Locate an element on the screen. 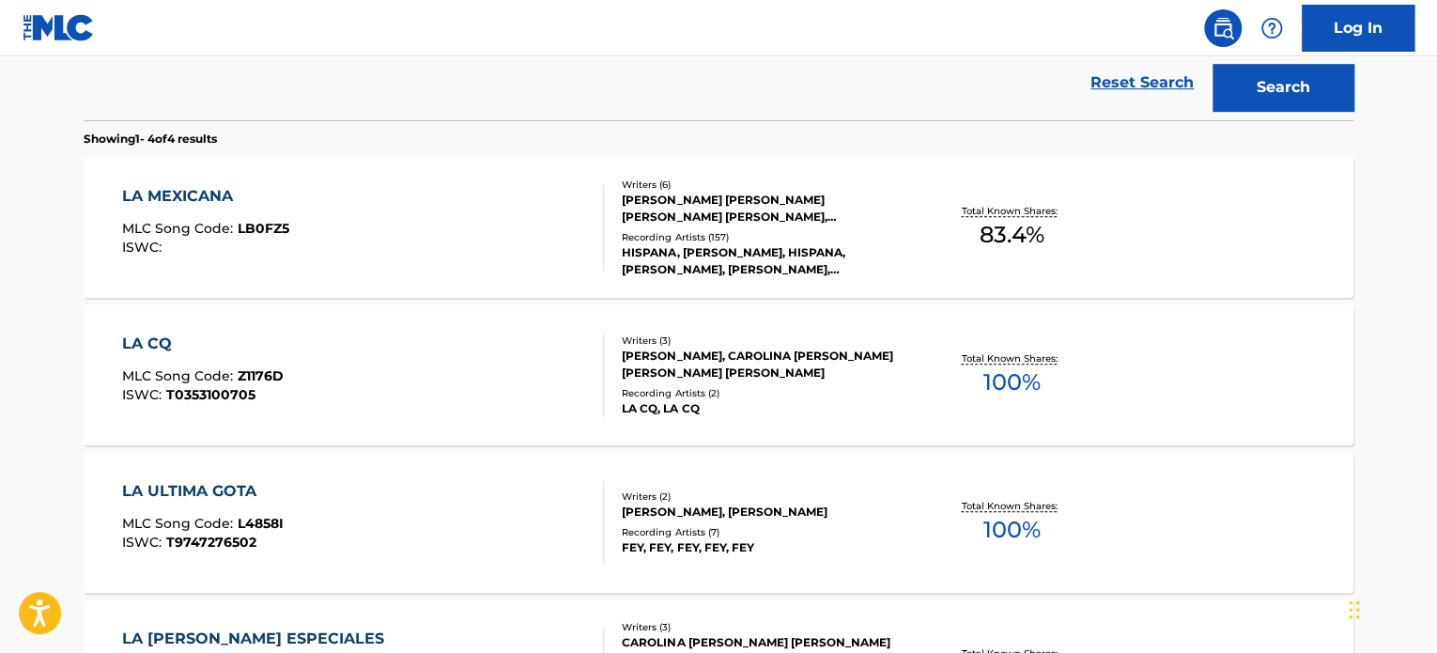 The image size is (1437, 653). div: Chat Widget is located at coordinates (1390, 607).